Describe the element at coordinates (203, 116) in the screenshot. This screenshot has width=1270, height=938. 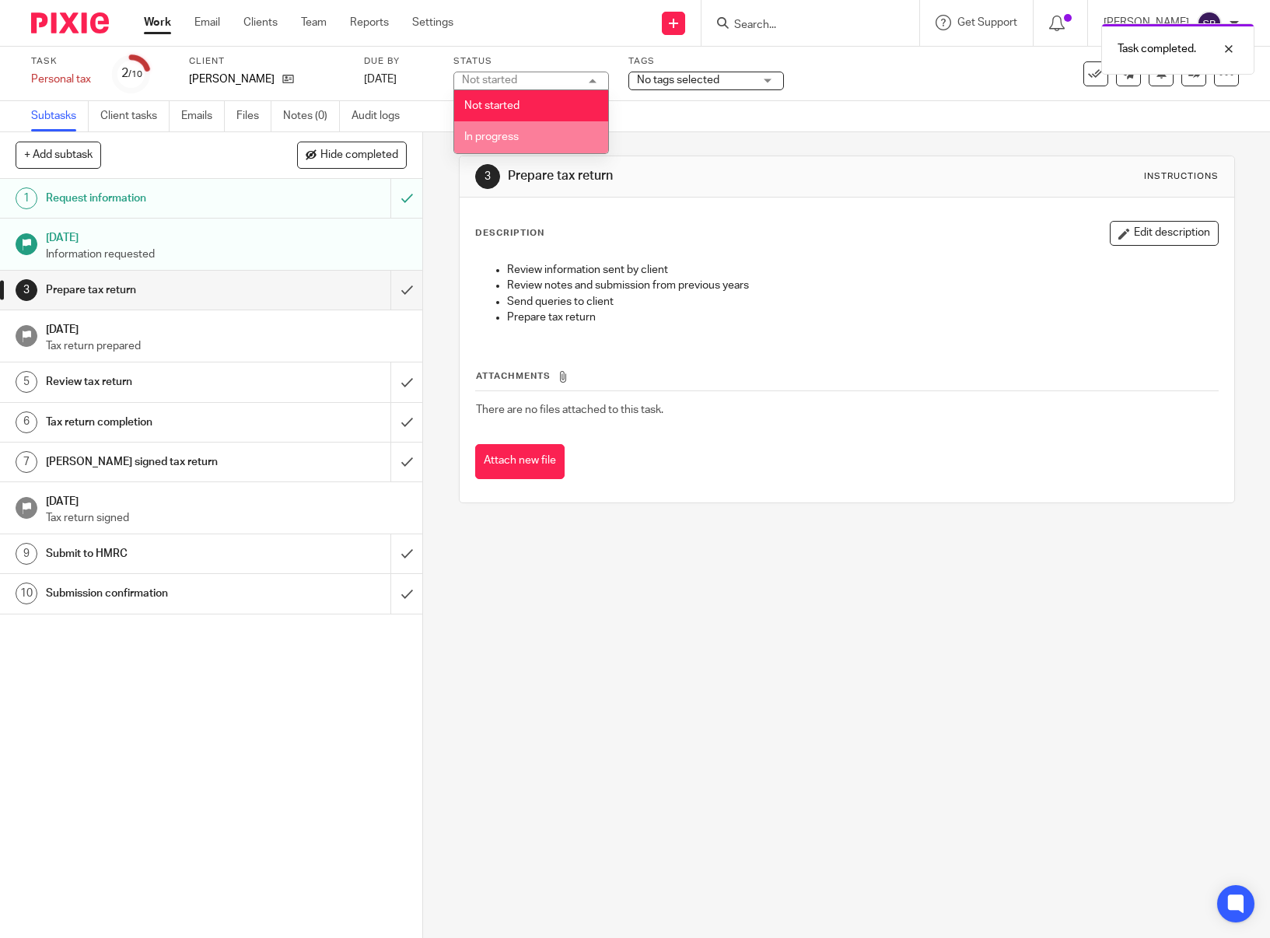
I see `a: Emails` at that location.